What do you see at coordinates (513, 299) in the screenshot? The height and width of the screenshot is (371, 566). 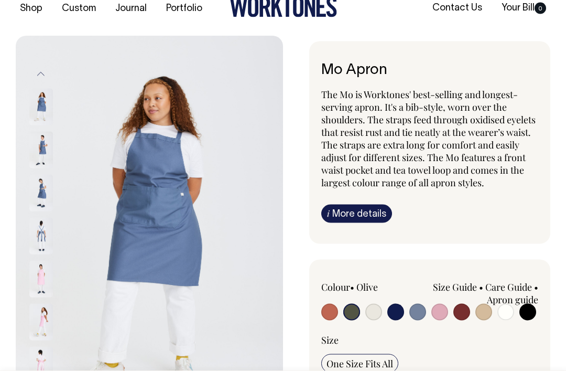 I see `a: Apron guide` at bounding box center [513, 299].